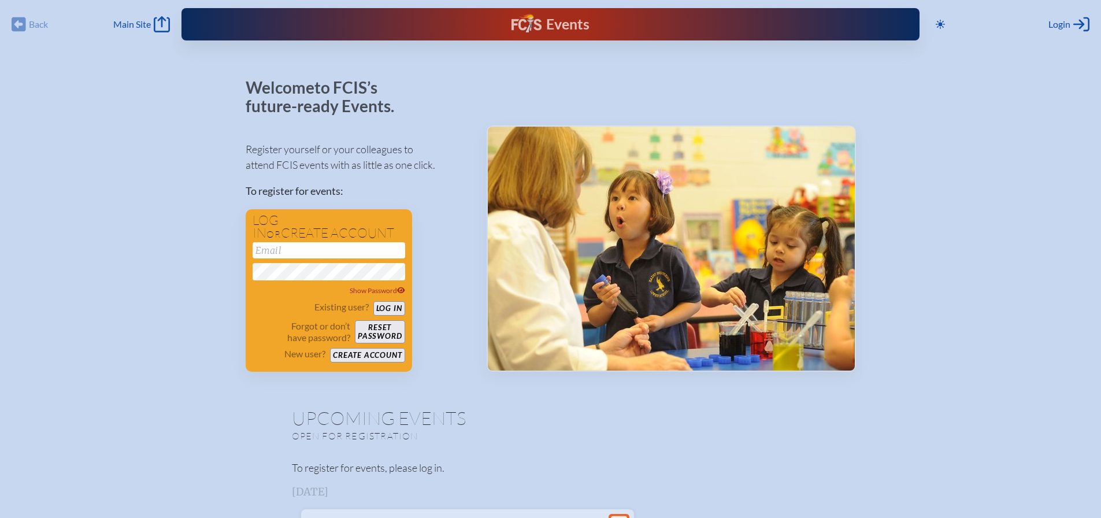  I want to click on a: Main Site, so click(142, 24).